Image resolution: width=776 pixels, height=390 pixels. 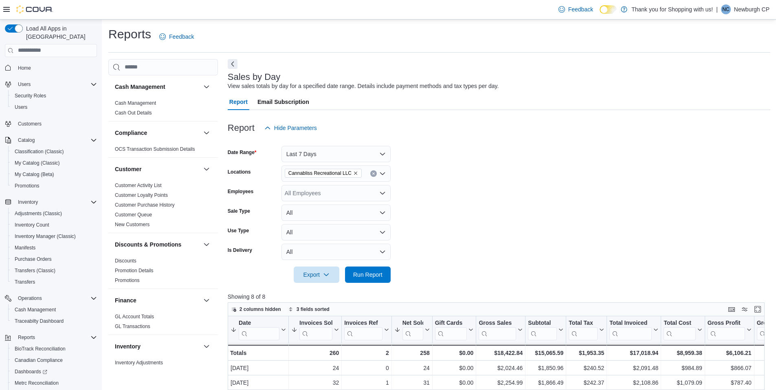 What do you see at coordinates (309, 309) in the screenshot?
I see `button: 3 fields sorted` at bounding box center [309, 309].